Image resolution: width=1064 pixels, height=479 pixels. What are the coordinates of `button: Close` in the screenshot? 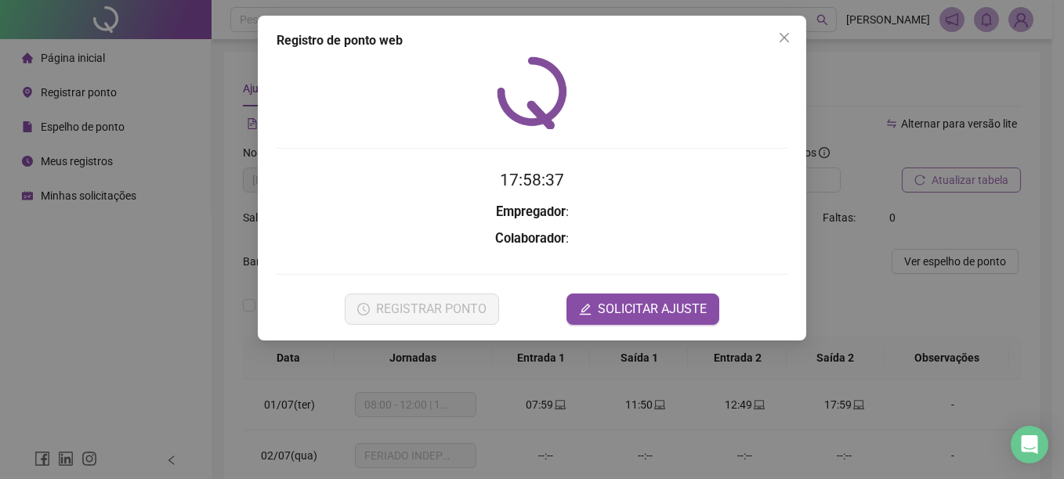 It's located at (784, 38).